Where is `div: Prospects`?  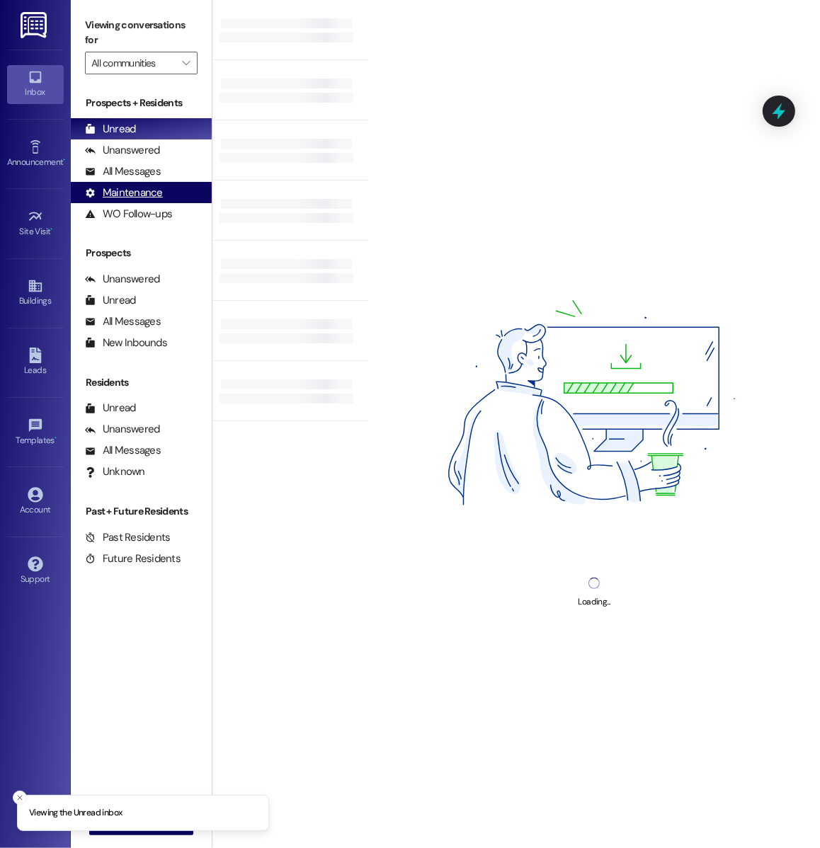 div: Prospects is located at coordinates (141, 253).